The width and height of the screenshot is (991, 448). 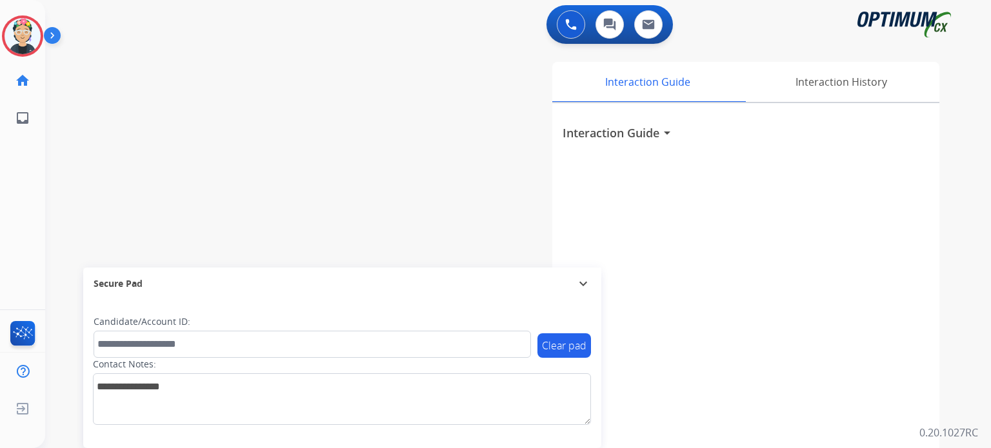 What do you see at coordinates (583, 284) in the screenshot?
I see `mat-icon: expand_more` at bounding box center [583, 284].